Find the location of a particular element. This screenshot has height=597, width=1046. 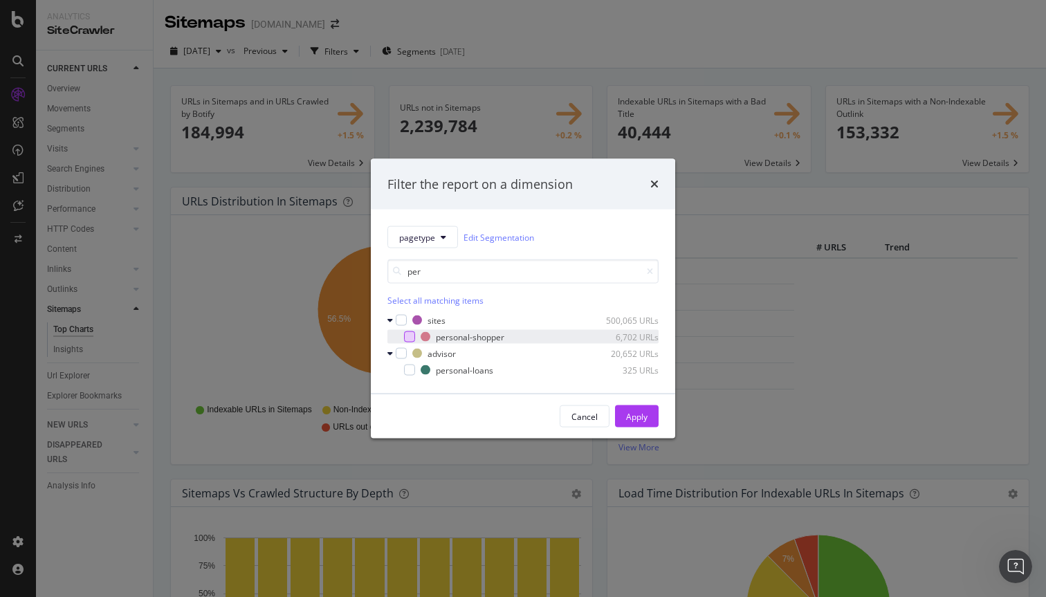

button: Apply is located at coordinates (636, 416).